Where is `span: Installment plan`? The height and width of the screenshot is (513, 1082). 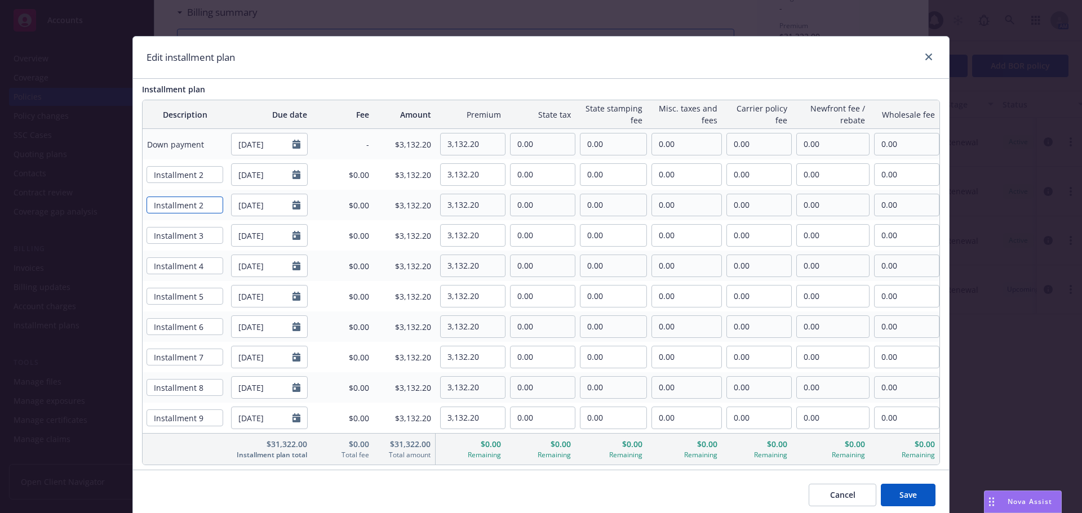 span: Installment plan is located at coordinates (174, 89).